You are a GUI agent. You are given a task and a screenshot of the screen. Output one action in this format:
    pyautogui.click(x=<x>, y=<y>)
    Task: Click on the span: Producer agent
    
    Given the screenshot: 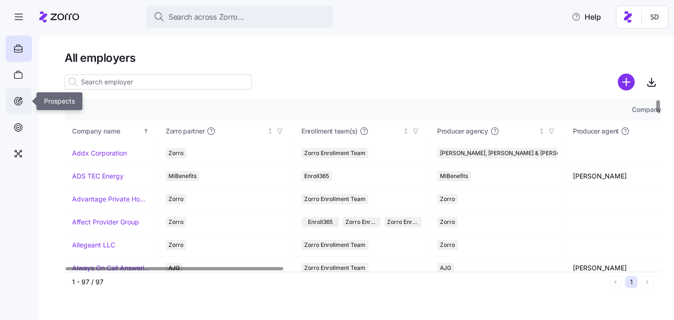 What is the action you would take?
    pyautogui.click(x=595, y=131)
    